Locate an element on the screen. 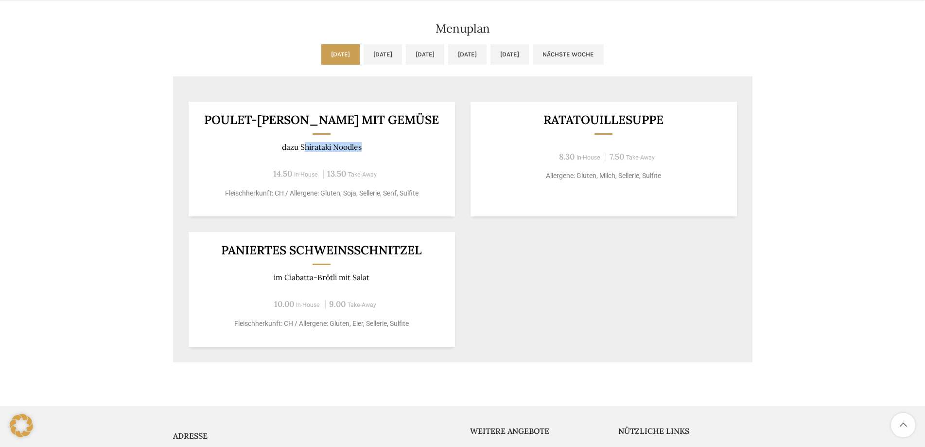 The width and height of the screenshot is (925, 447). h5: Weitere Angebote is located at coordinates (537, 431).